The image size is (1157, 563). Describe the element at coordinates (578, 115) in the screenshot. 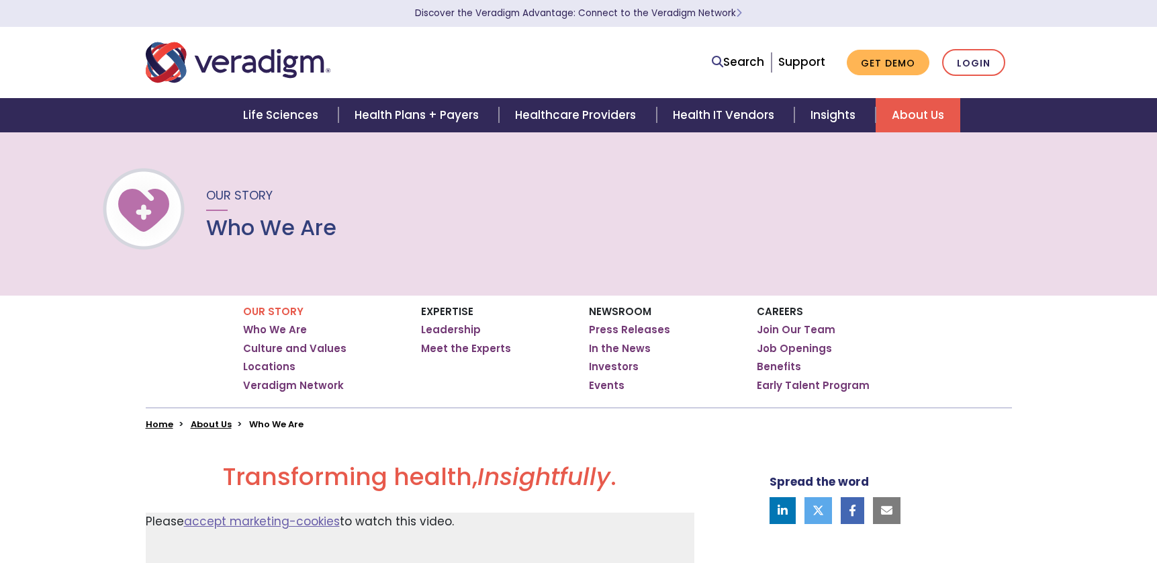

I see `a: Healthcare Providers` at that location.